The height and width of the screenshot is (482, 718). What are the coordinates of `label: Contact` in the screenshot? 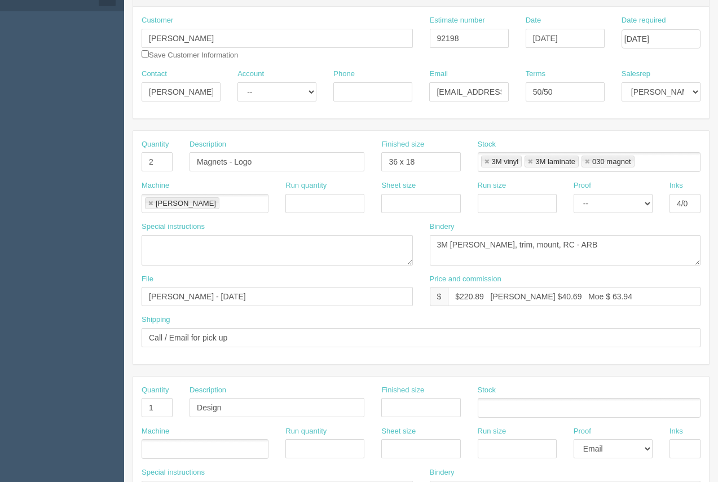 It's located at (154, 74).